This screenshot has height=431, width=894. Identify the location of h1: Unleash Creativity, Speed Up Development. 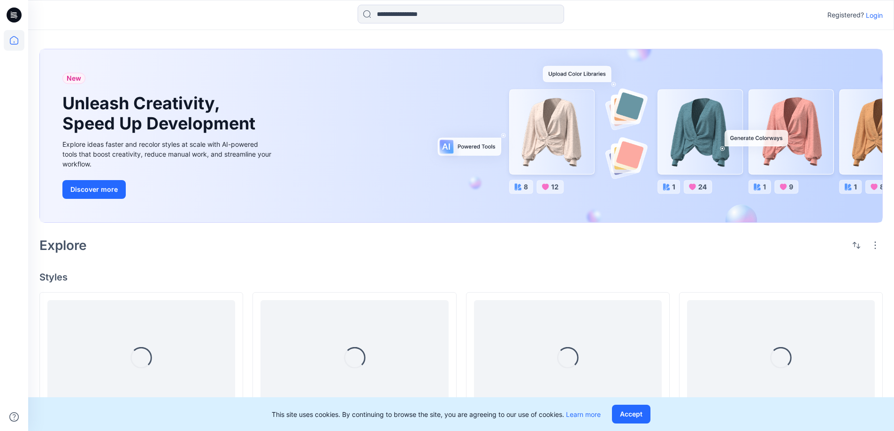
(161, 114).